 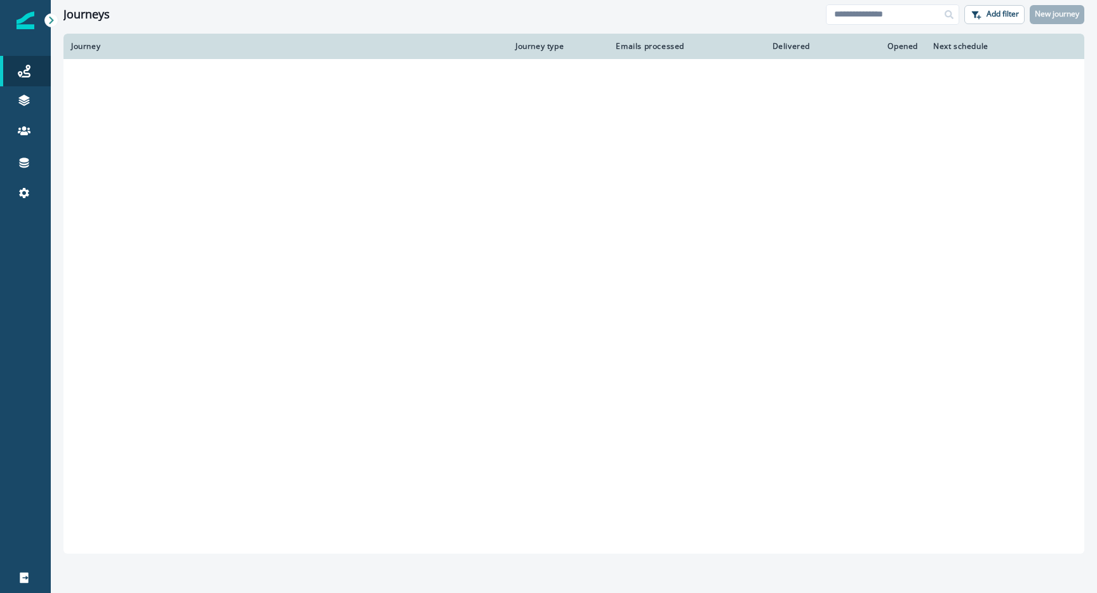 I want to click on div: Journey type, so click(x=555, y=46).